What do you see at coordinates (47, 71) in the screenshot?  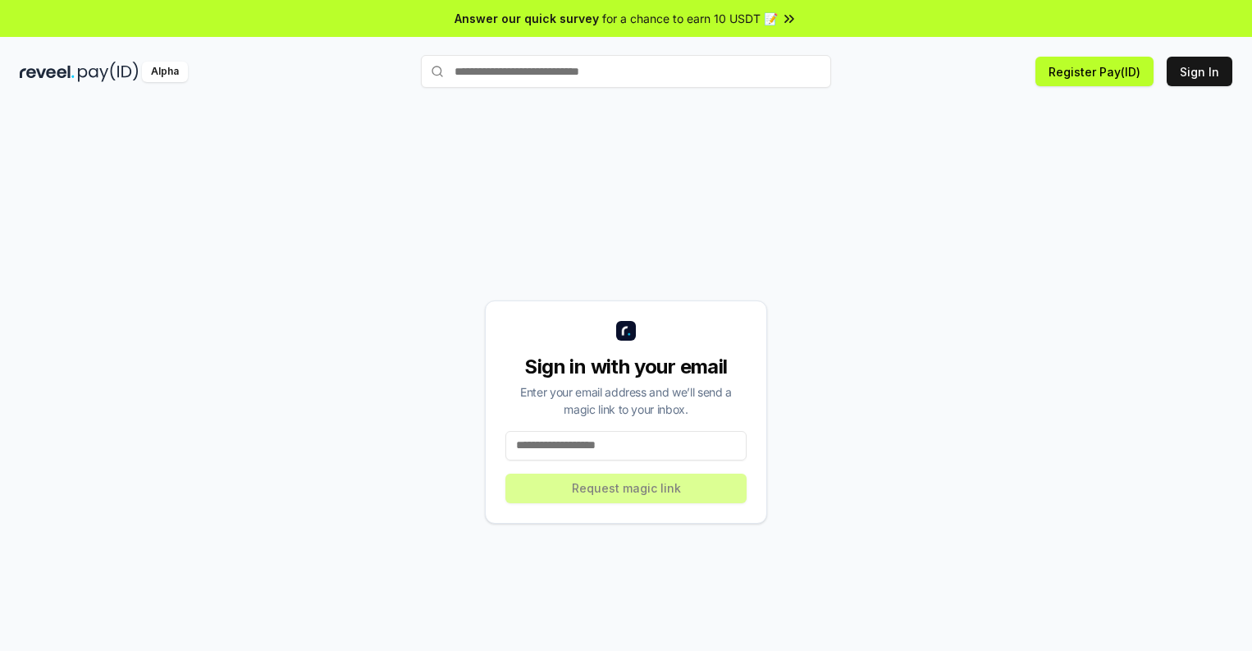 I see `img: reveel_dark` at bounding box center [47, 71].